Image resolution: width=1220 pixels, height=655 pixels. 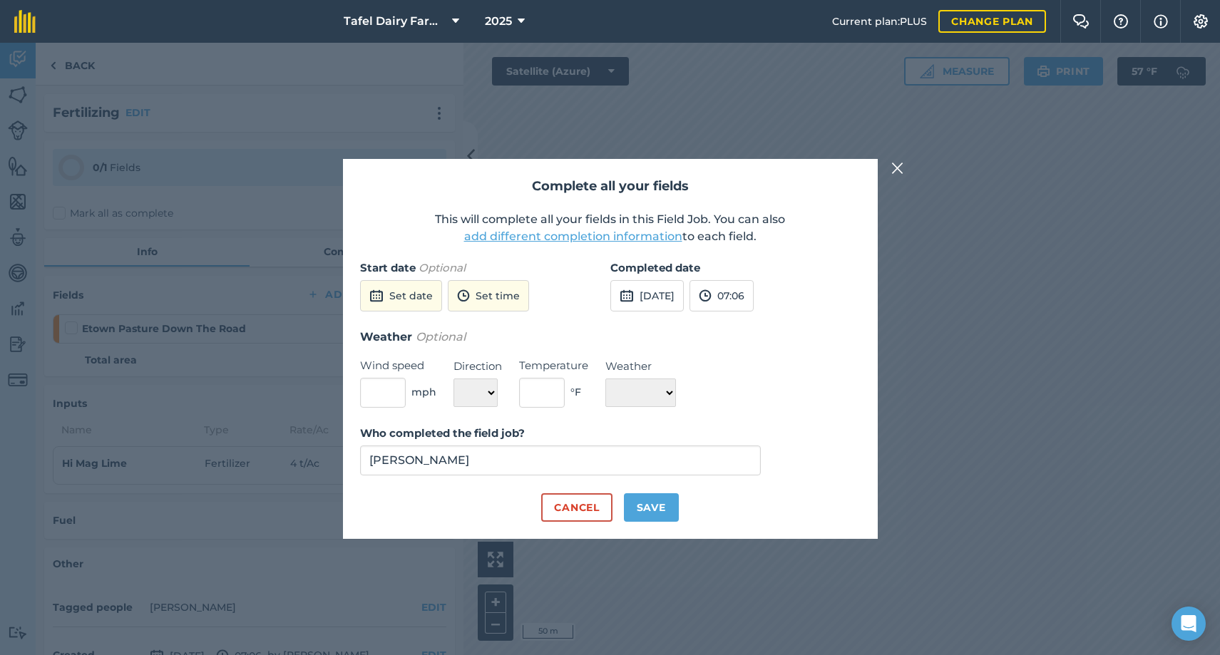 I want to click on img: A cog icon, so click(x=1201, y=21).